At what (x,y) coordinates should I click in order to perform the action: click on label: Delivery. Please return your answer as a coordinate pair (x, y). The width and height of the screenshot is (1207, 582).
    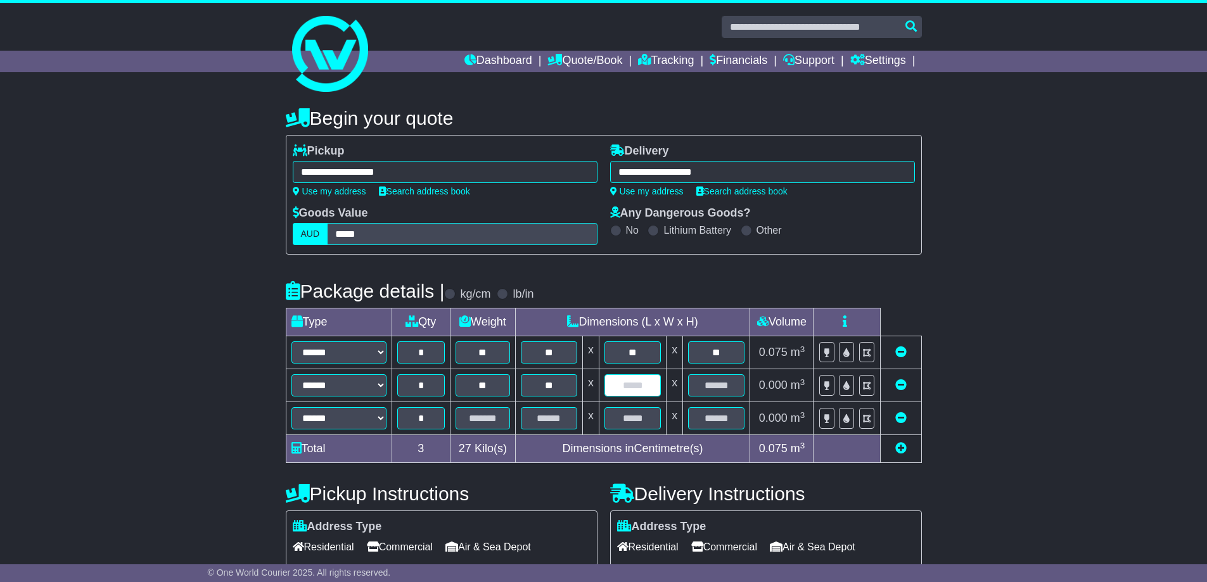
    Looking at the image, I should click on (639, 151).